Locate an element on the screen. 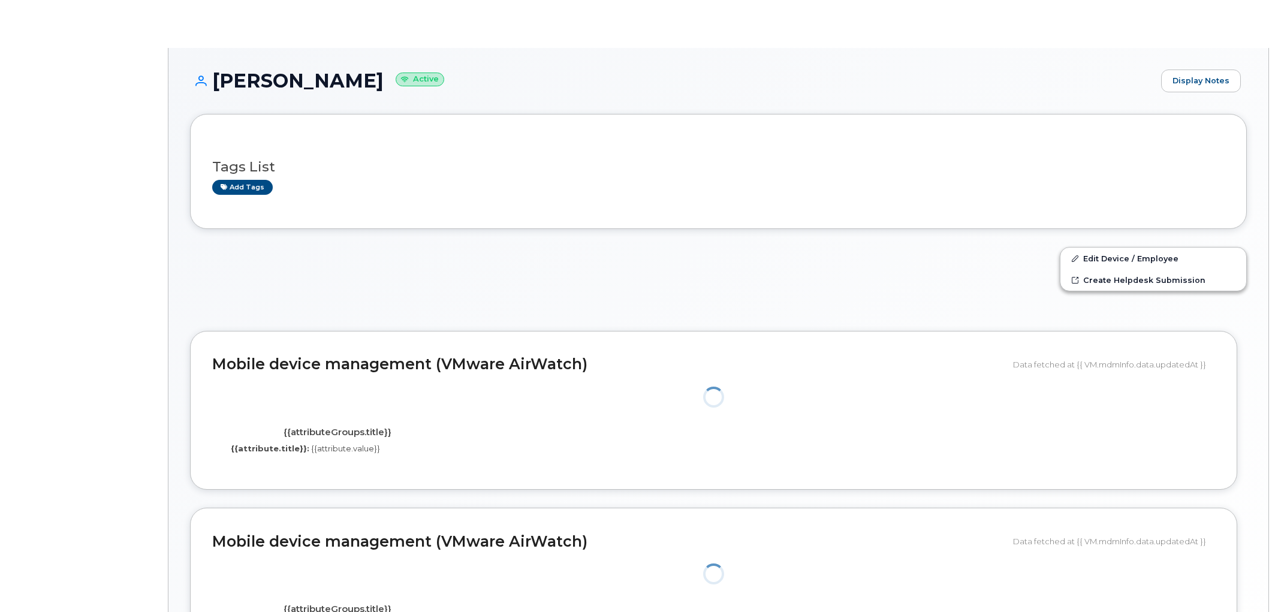 Image resolution: width=1275 pixels, height=612 pixels. a: Display Notes is located at coordinates (1201, 81).